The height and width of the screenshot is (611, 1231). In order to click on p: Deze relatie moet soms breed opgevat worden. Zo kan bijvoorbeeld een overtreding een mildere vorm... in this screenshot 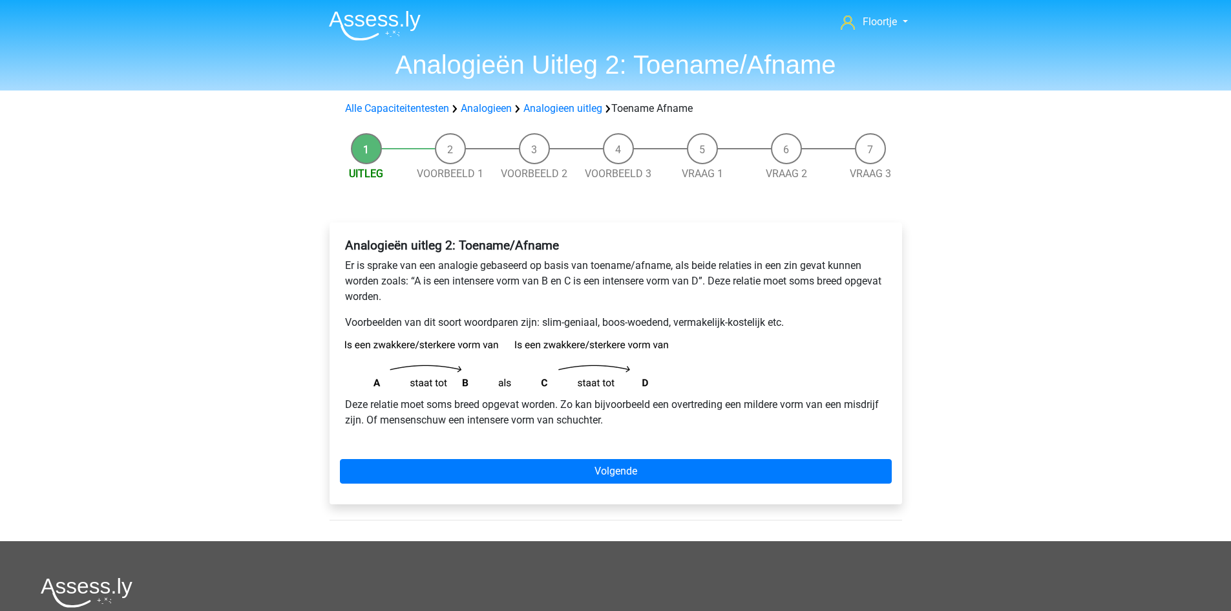, I will do `click(616, 412)`.